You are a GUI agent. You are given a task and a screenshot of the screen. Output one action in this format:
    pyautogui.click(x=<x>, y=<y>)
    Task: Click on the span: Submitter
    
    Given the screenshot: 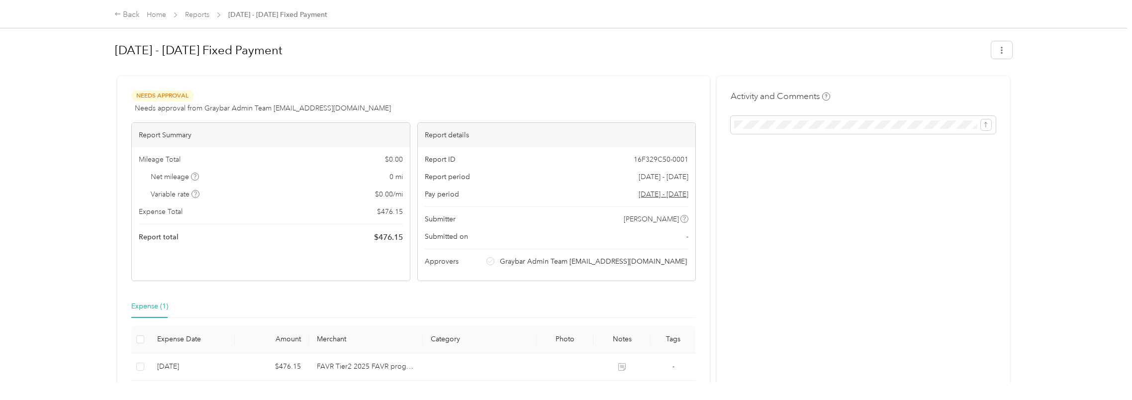 What is the action you would take?
    pyautogui.click(x=440, y=219)
    